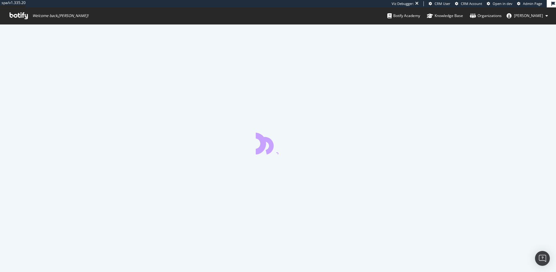  I want to click on div: Botify Academy, so click(404, 16).